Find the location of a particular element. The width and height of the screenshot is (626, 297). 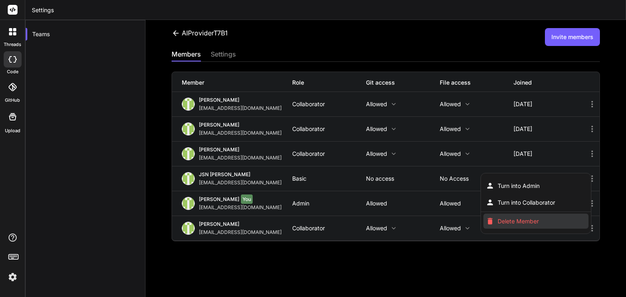

span: Turn into Collaborator is located at coordinates (526, 203).